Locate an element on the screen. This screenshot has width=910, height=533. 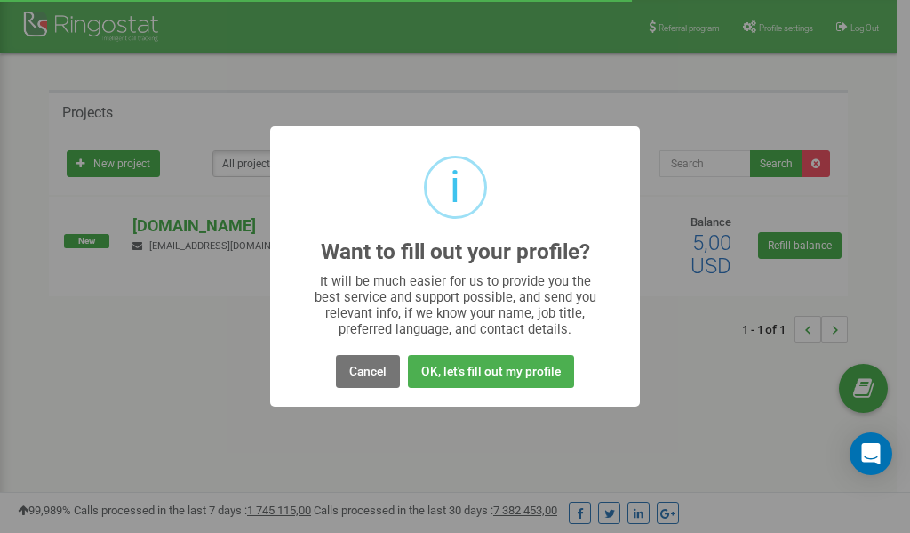
h2: Want to fill out your profile? is located at coordinates (455, 252).